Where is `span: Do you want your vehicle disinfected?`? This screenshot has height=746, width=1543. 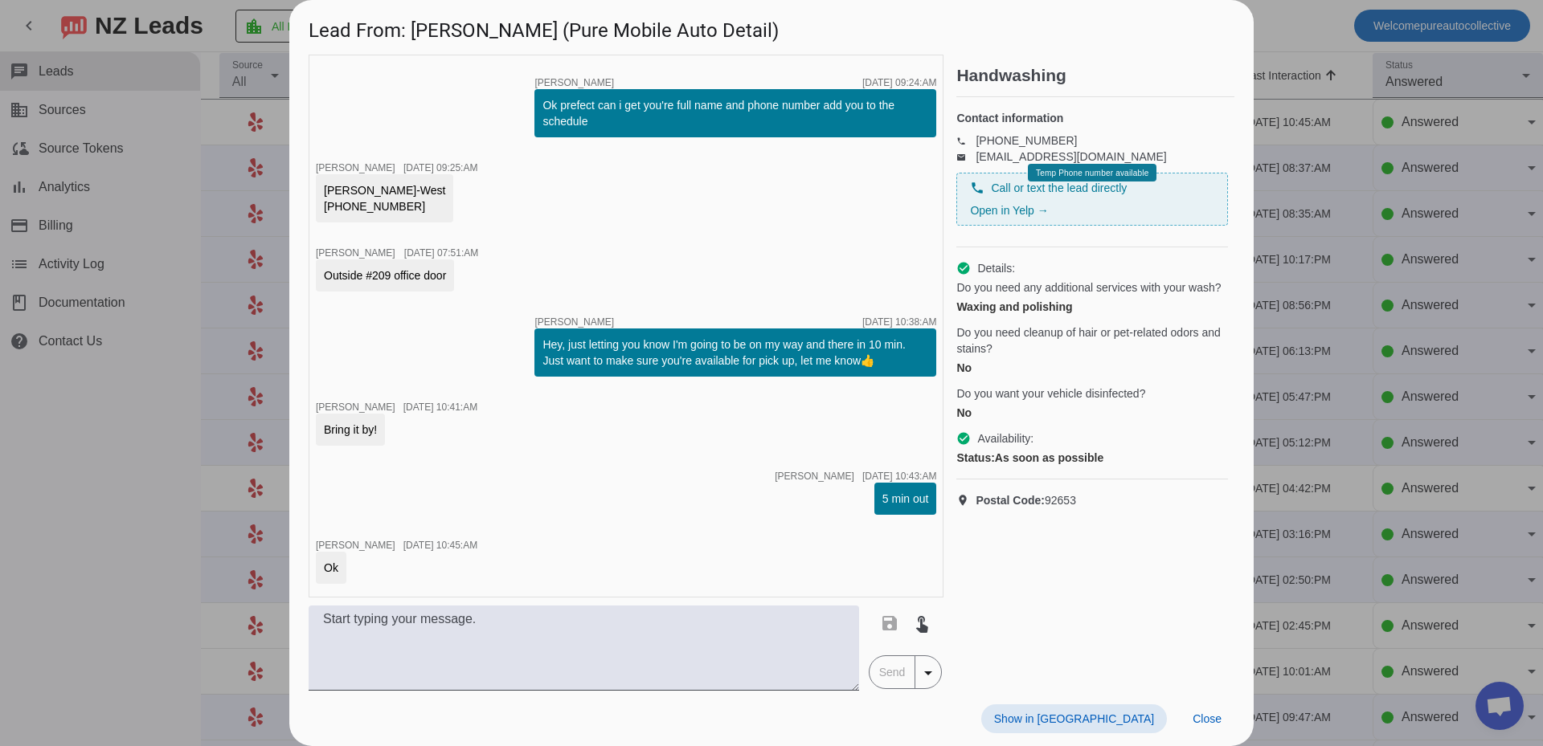 span: Do you want your vehicle disinfected? is located at coordinates (1050, 394).